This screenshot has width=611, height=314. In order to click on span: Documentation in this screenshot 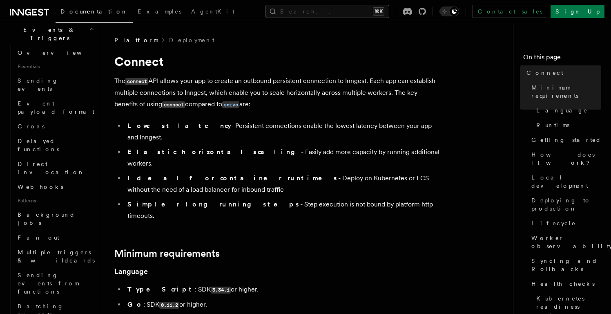, I will do `click(94, 11)`.